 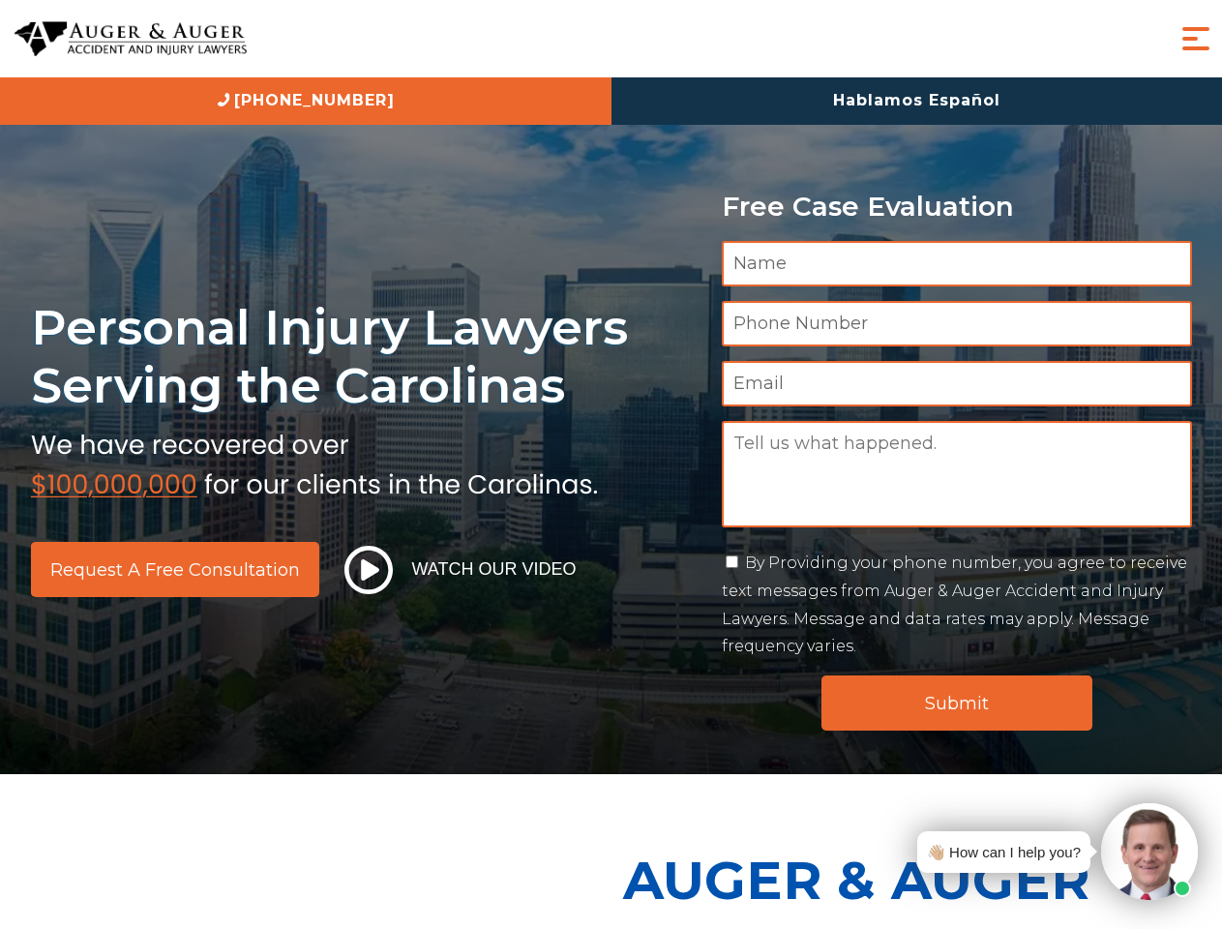 What do you see at coordinates (957, 383) in the screenshot?
I see `input: Email` at bounding box center [957, 383].